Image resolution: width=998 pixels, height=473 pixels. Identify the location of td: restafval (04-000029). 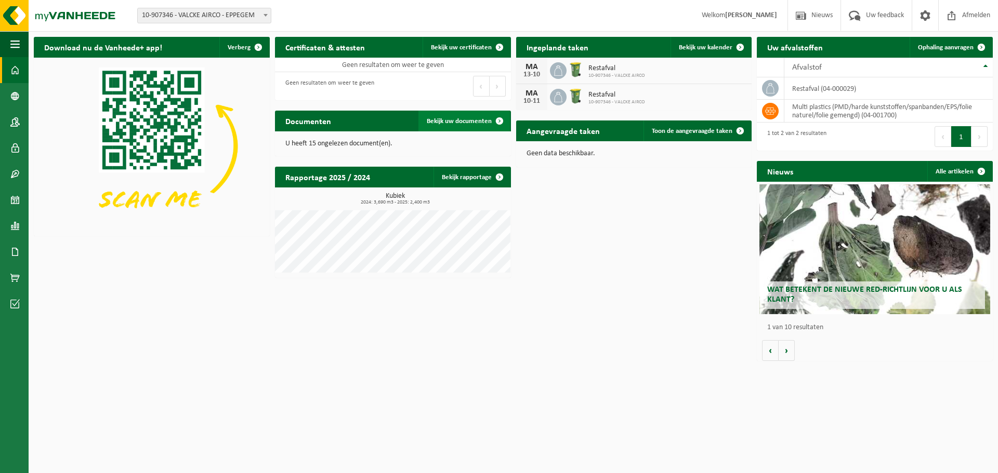
(888, 88).